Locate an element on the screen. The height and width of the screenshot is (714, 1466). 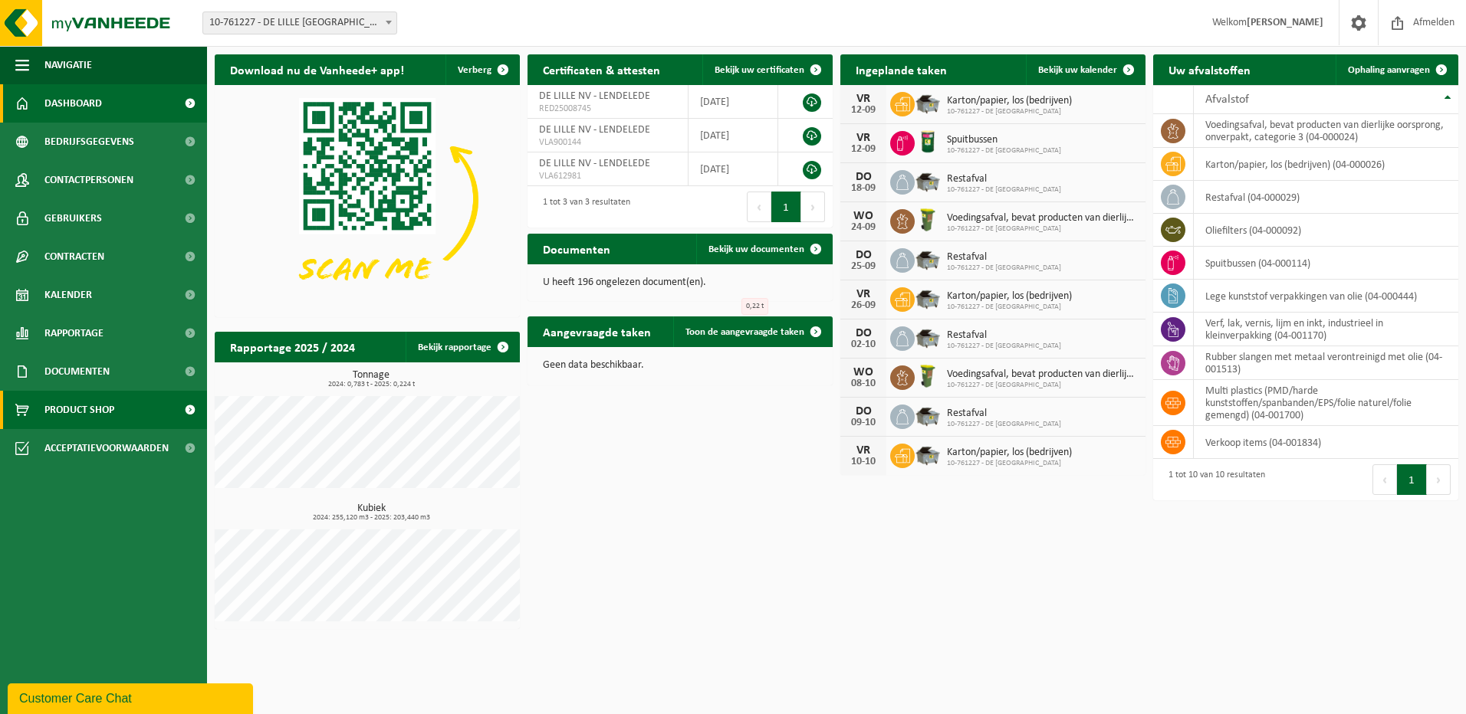
span: 2024: 0,783 t - 2025: 0,224 t is located at coordinates (371, 385).